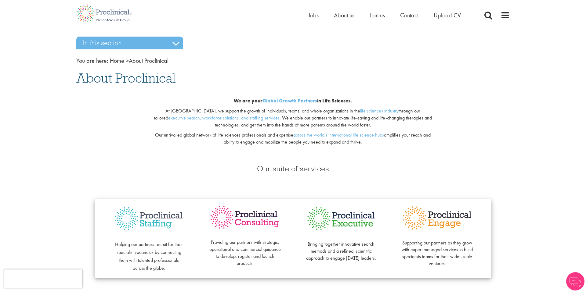 The height and width of the screenshot is (292, 586). I want to click on span: Join us, so click(377, 15).